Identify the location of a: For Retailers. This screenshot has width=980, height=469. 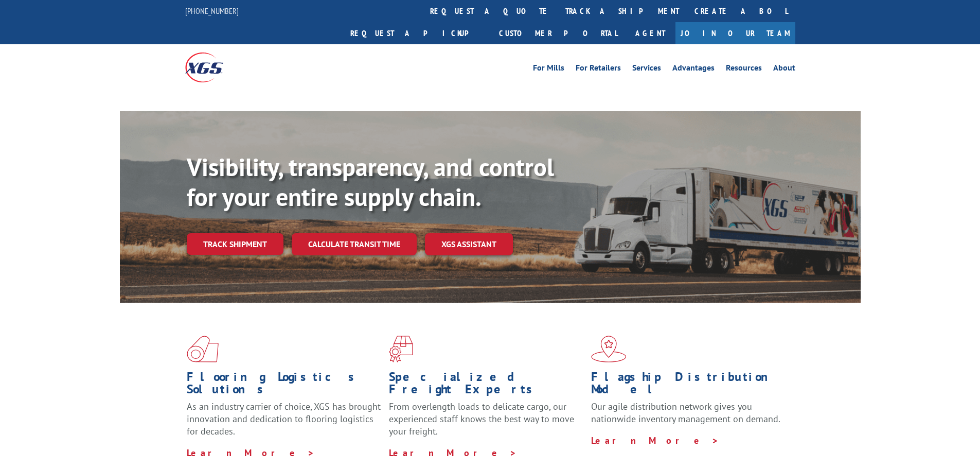
(598, 69).